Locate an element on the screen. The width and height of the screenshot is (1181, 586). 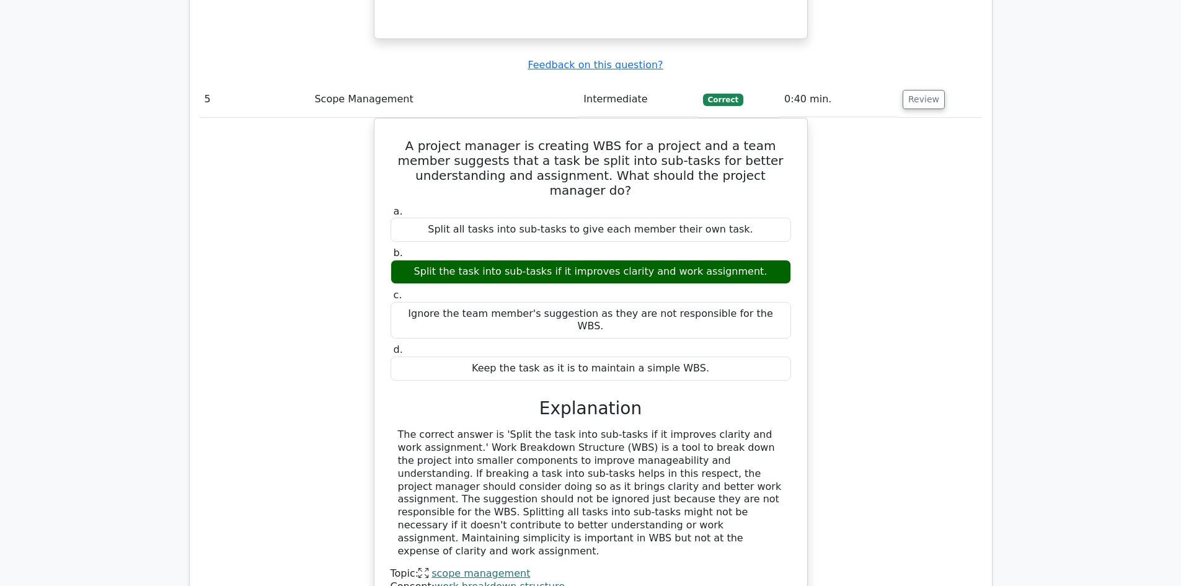
td: 0:40 min. is located at coordinates (838, 99).